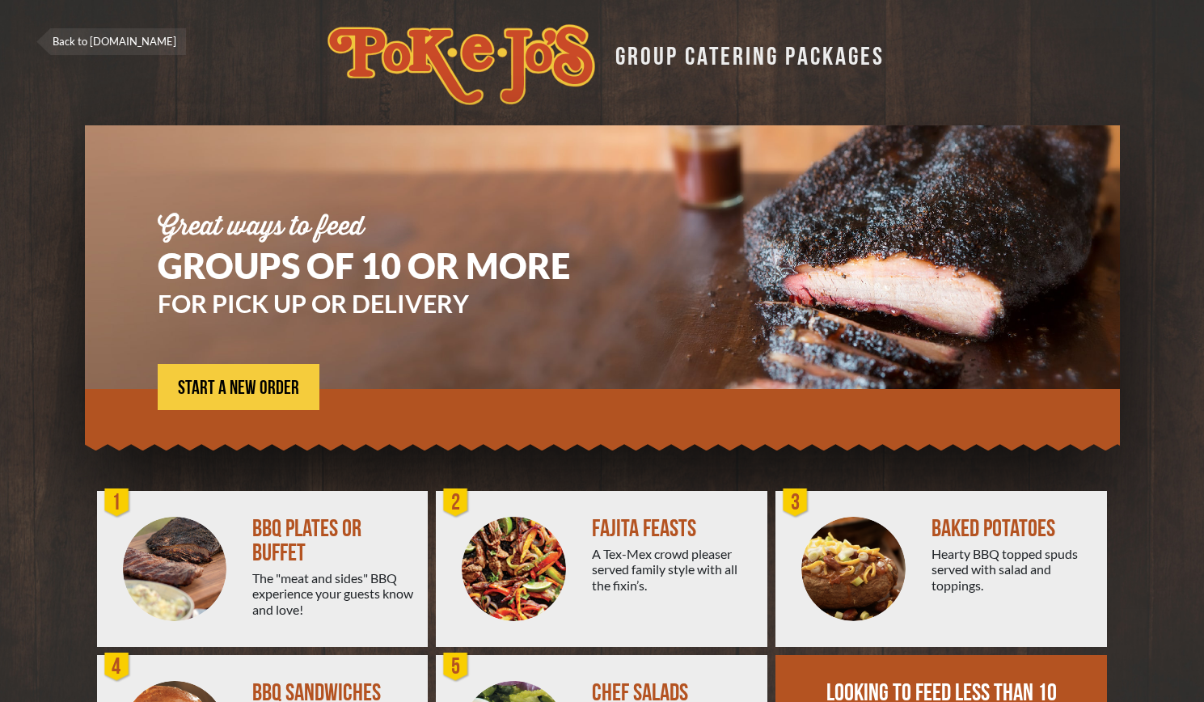 The height and width of the screenshot is (702, 1204). Describe the element at coordinates (456, 667) in the screenshot. I see `div: 5` at that location.